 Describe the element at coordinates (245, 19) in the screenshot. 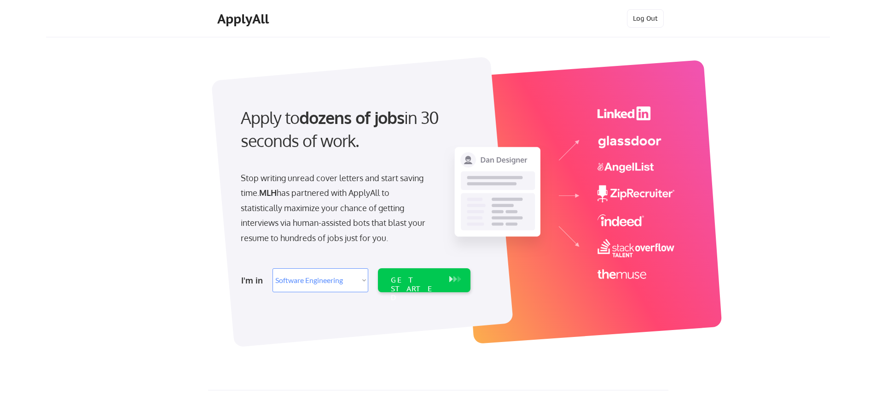

I see `div: ApplyAll` at that location.